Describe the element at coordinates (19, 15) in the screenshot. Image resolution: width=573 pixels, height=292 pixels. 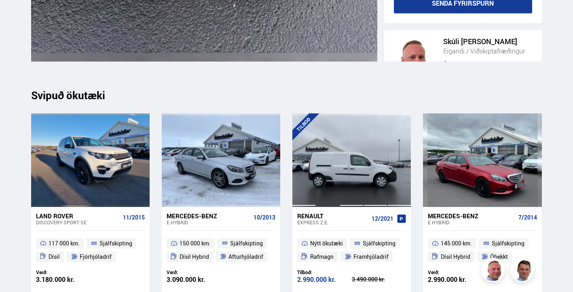
I see `button: Opna LiveChat spjallviðmót` at that location.